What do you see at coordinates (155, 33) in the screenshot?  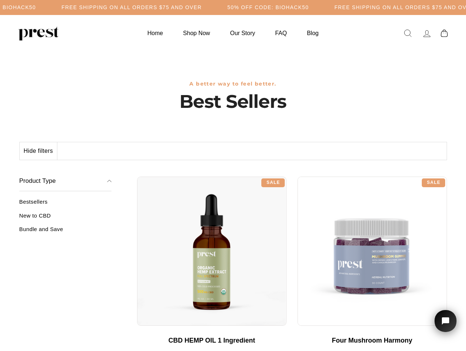 I see `a: Home` at bounding box center [155, 33].